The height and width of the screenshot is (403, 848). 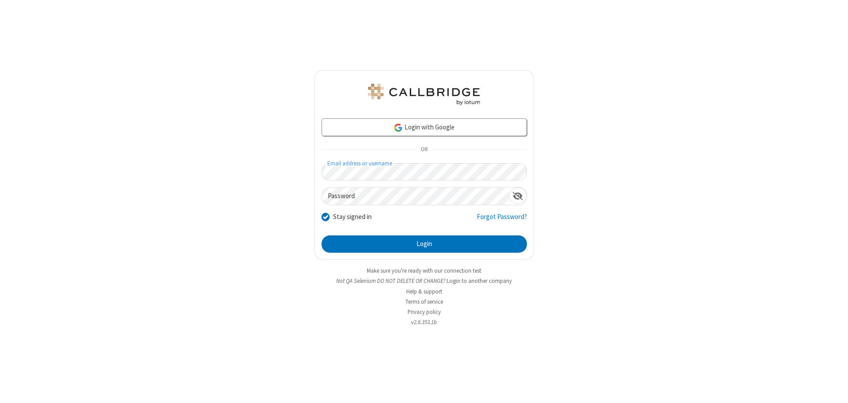 What do you see at coordinates (424, 94) in the screenshot?
I see `img: QA Selenium DO NOT DELETE OR CHANGE` at bounding box center [424, 94].